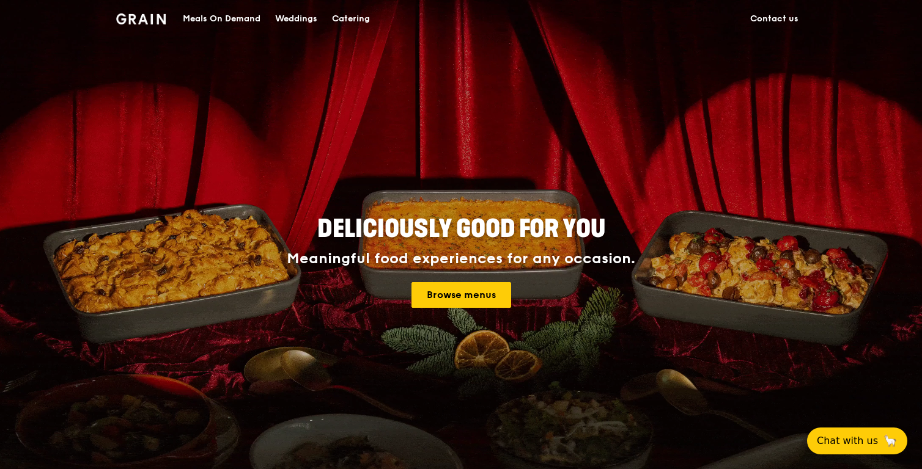 This screenshot has width=922, height=469. What do you see at coordinates (141, 19) in the screenshot?
I see `img: Grain` at bounding box center [141, 19].